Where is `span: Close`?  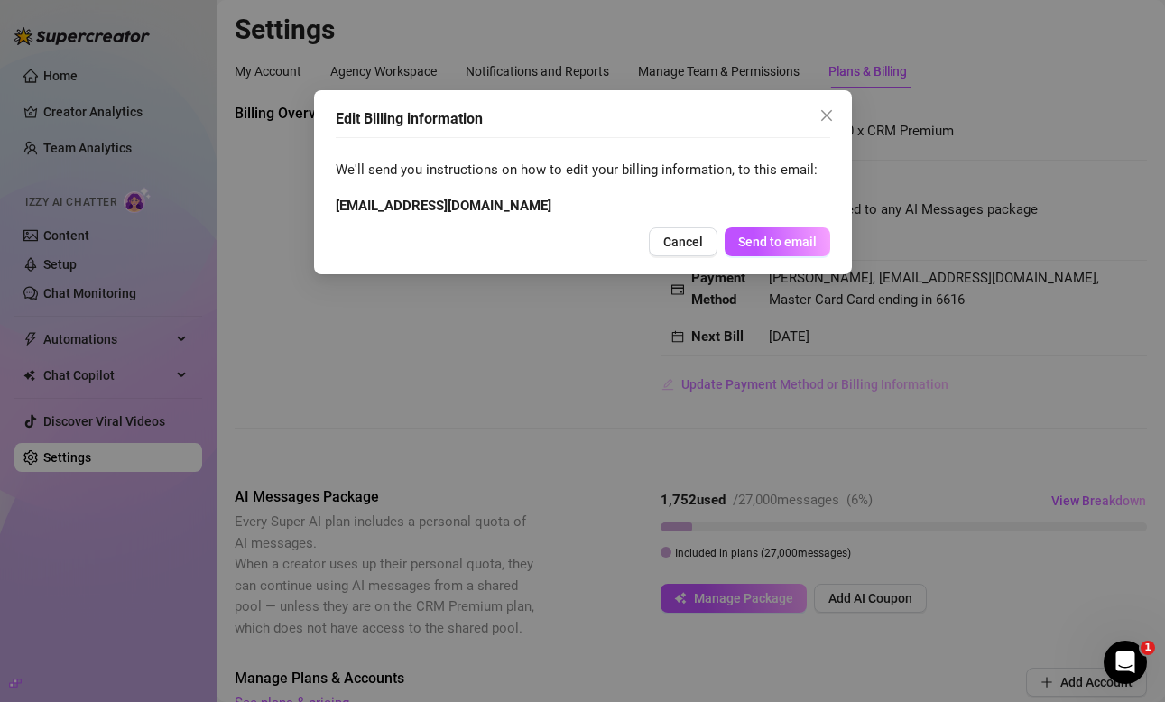
span: Close is located at coordinates (827, 116).